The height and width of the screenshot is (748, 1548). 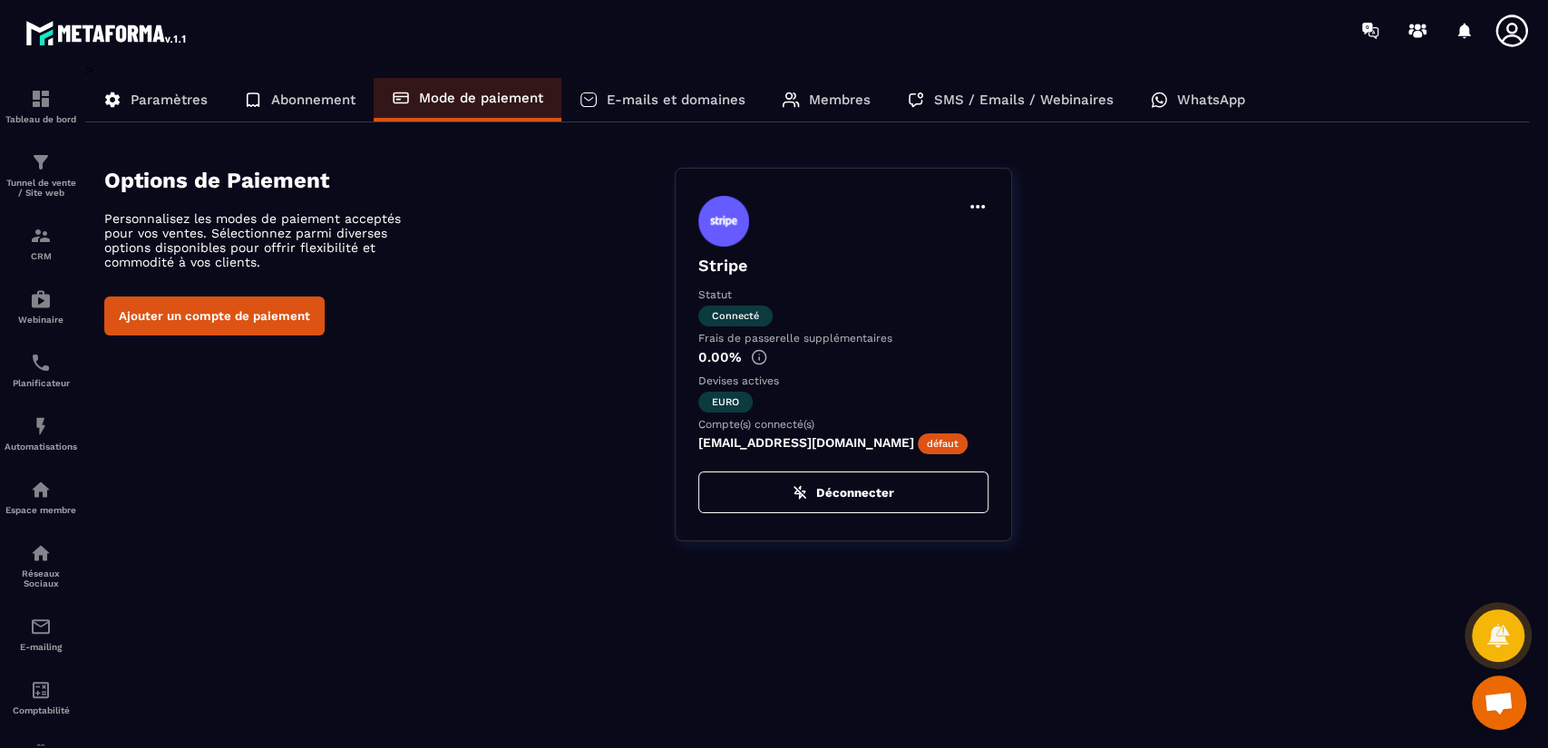 What do you see at coordinates (41, 578) in the screenshot?
I see `p: Réseaux Sociaux` at bounding box center [41, 578].